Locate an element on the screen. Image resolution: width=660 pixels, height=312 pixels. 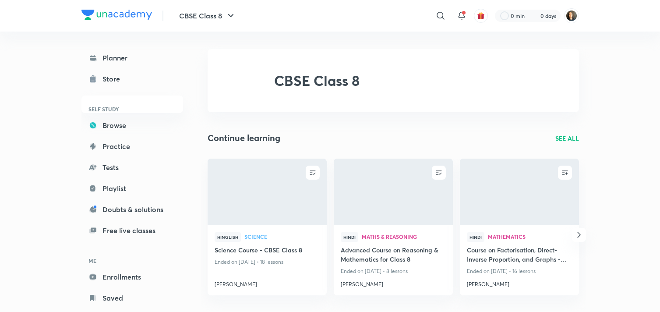
span: Mathematics is located at coordinates (530, 237).